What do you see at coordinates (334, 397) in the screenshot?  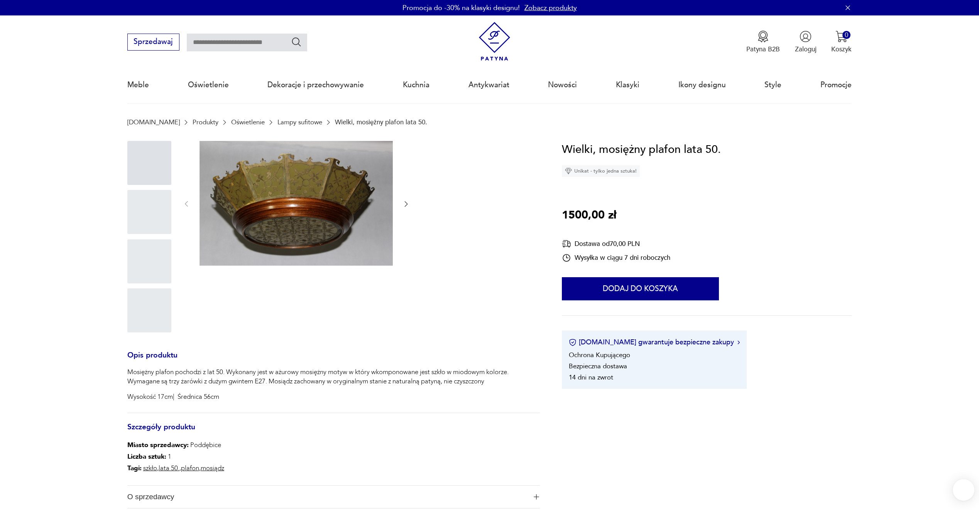 I see `p: Wysokość 17cm| Średnica 56cm` at bounding box center [334, 397].